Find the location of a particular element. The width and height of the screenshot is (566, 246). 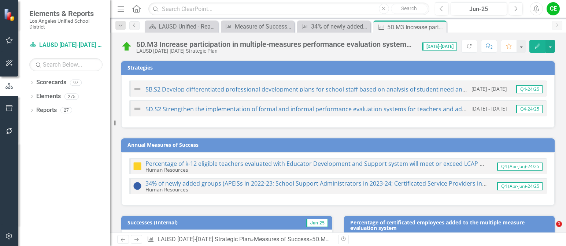

div: 34% of newly added groups (APEISs in 2022-23; School Support Administrators in 2023-24; Certifica... is located at coordinates (339, 26).